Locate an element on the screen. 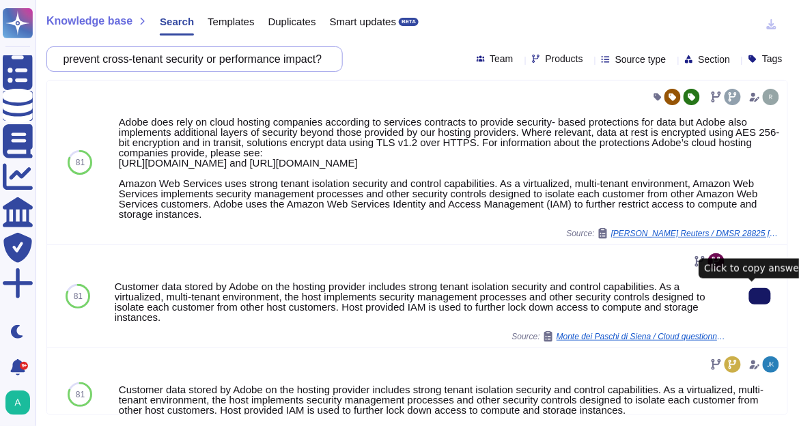 The width and height of the screenshot is (799, 426). span: Source type is located at coordinates (641, 59).